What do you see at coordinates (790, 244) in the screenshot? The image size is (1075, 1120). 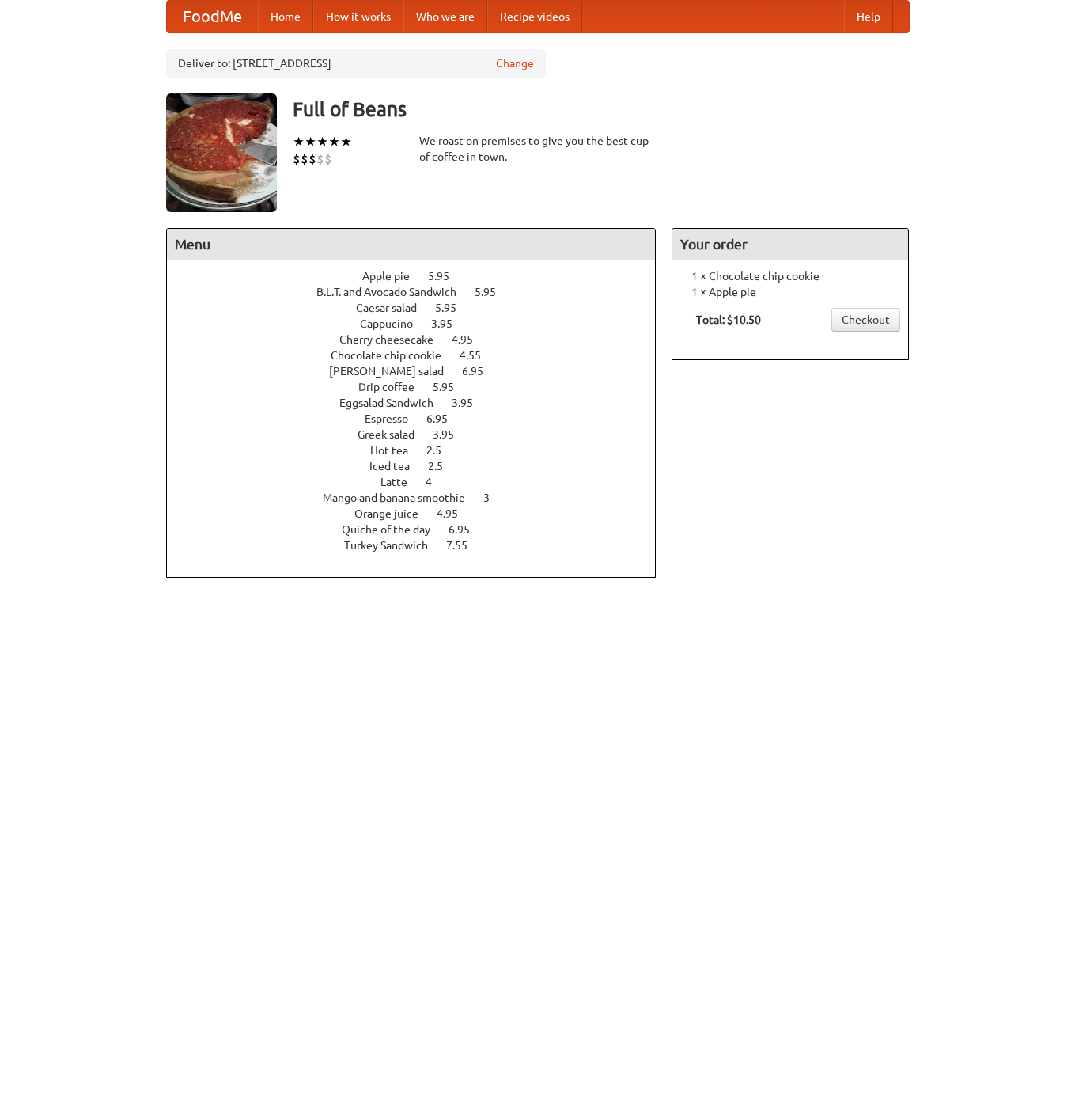 I see `h4: Your order` at bounding box center [790, 244].